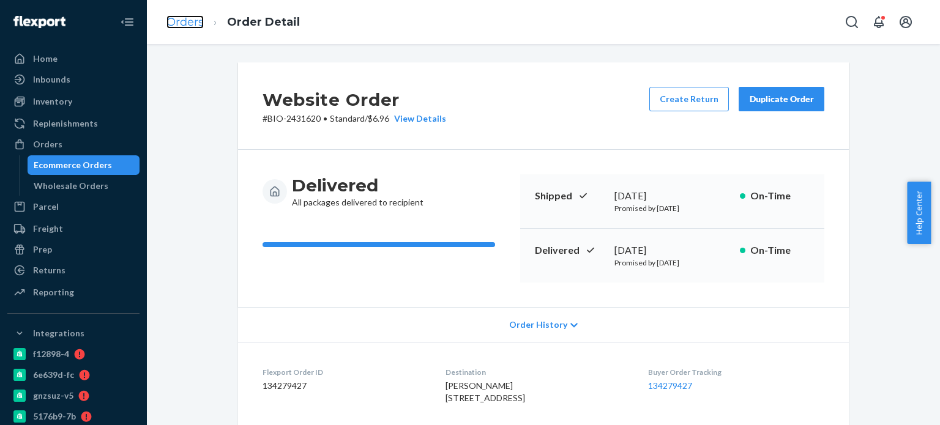 Image resolution: width=940 pixels, height=425 pixels. I want to click on button: Open Search Box, so click(852, 22).